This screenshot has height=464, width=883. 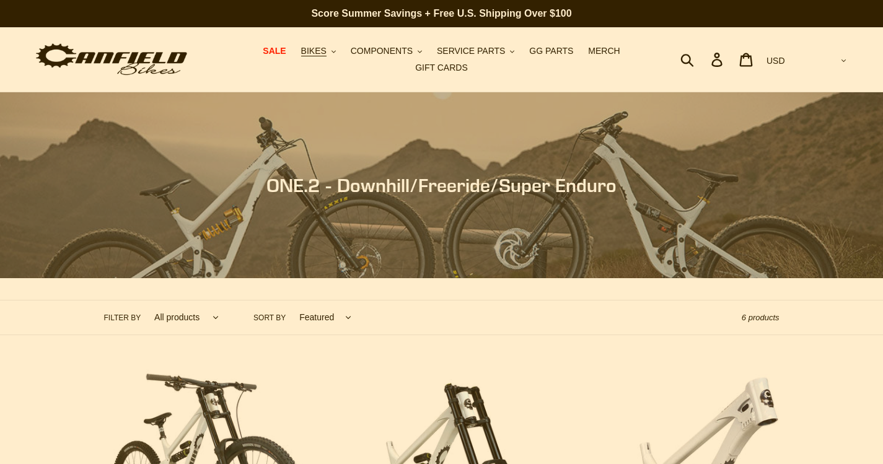 What do you see at coordinates (551, 51) in the screenshot?
I see `a: GG PARTS` at bounding box center [551, 51].